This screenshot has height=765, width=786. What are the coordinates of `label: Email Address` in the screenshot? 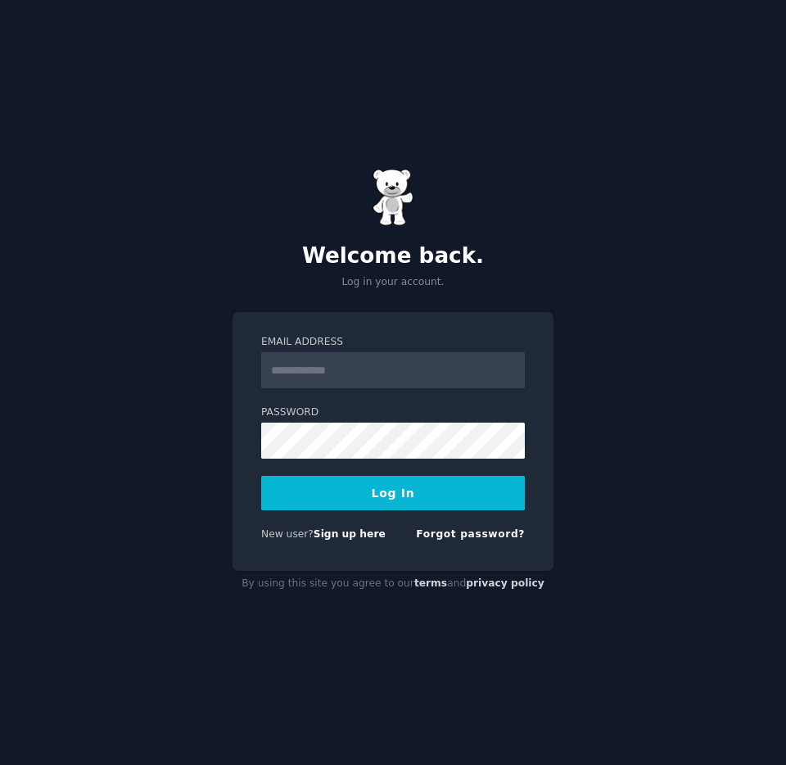 It's located at (393, 342).